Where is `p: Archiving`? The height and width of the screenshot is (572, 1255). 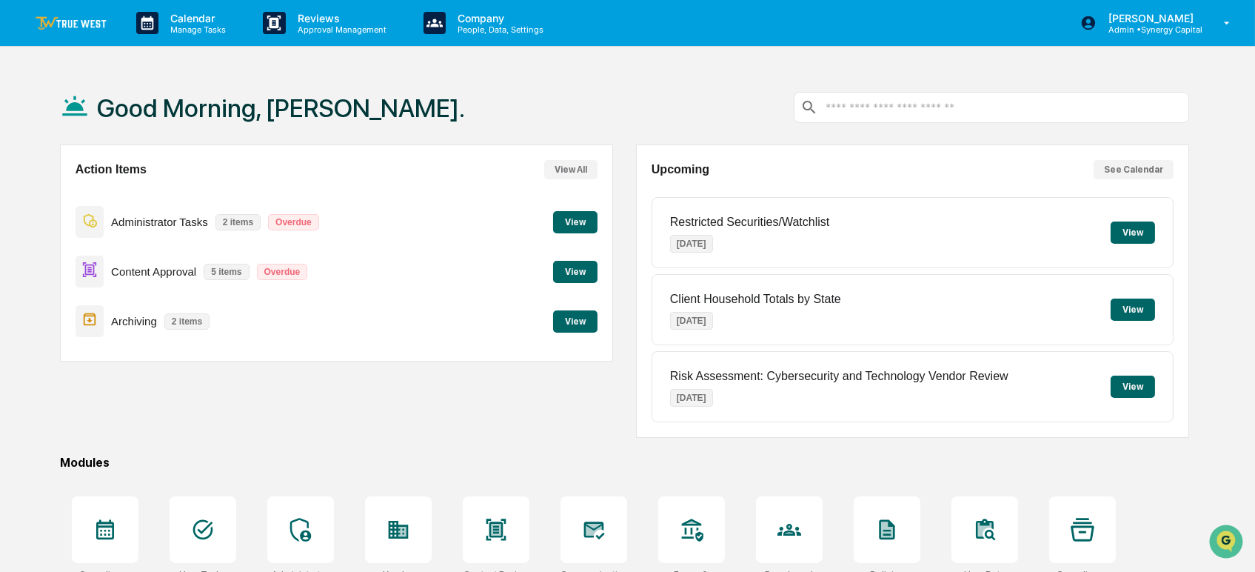 p: Archiving is located at coordinates (134, 321).